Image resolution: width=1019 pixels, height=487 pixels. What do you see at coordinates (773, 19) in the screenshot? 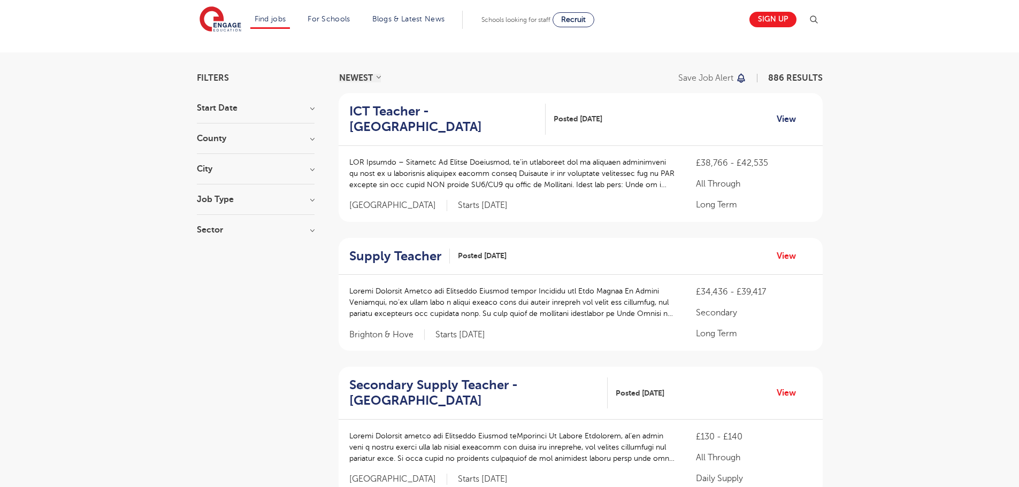
I see `a: Sign up` at bounding box center [773, 19].